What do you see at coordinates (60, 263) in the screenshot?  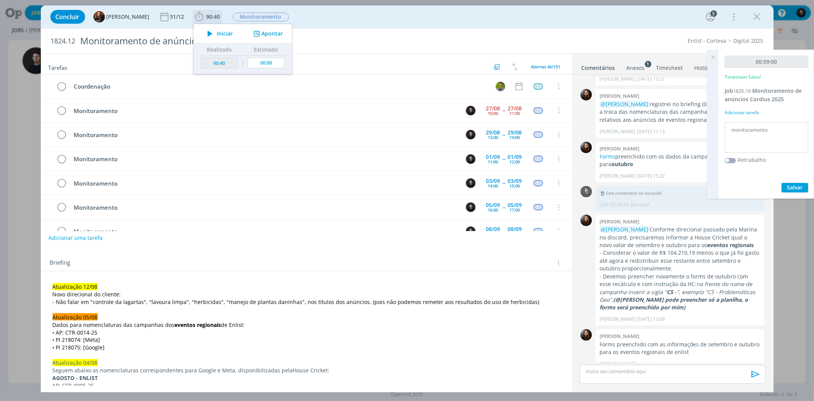 I see `span: Briefing` at bounding box center [60, 263].